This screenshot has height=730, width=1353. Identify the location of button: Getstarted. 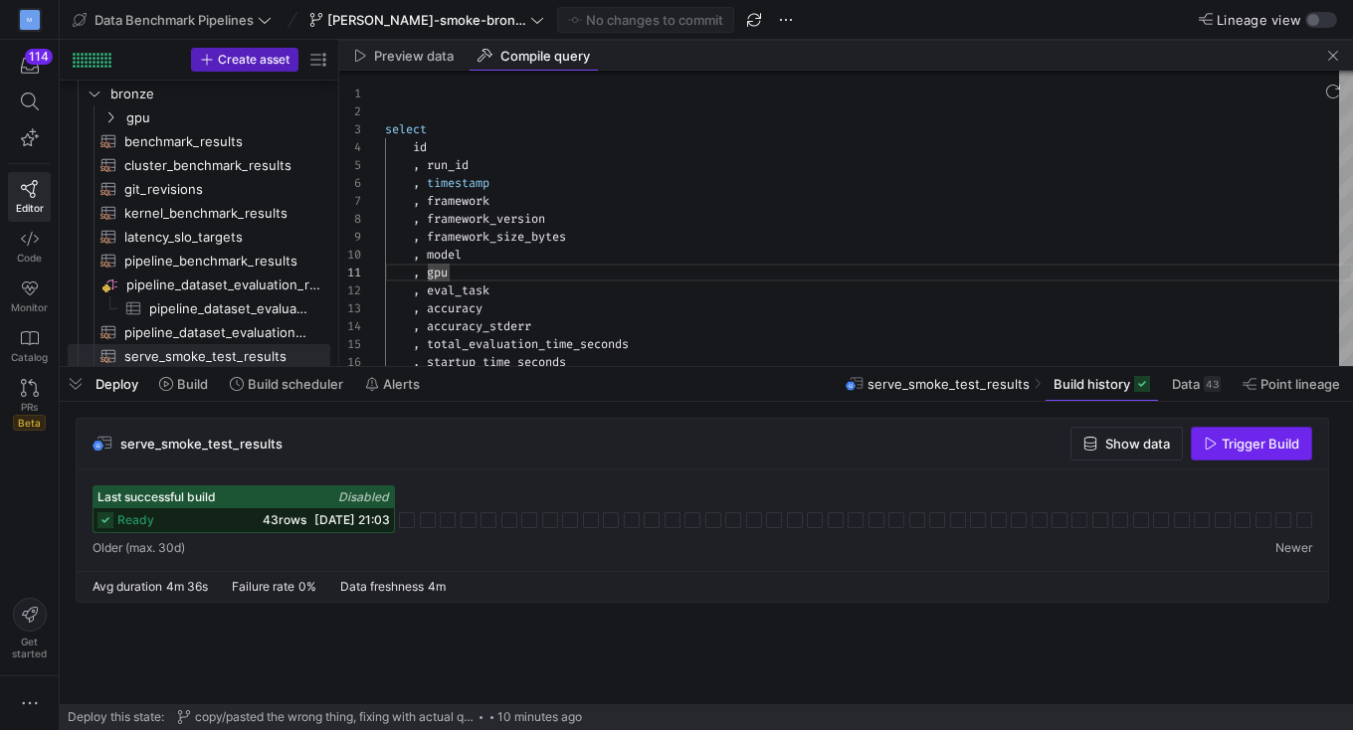
(29, 629).